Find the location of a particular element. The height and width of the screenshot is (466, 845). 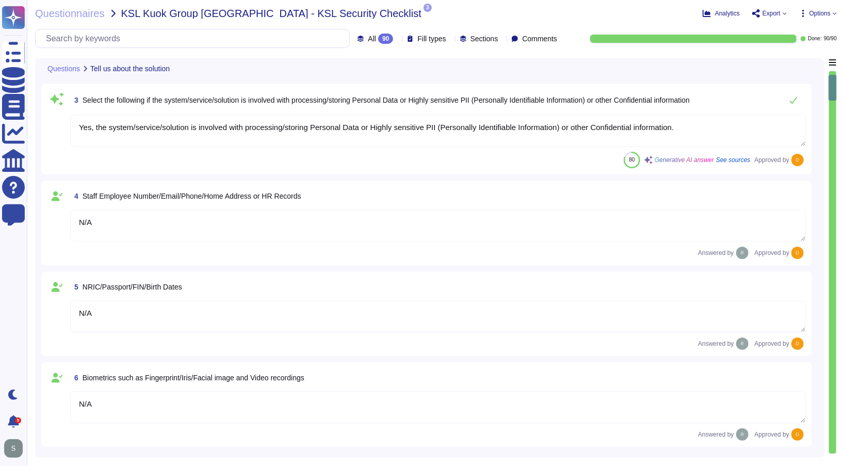

span: 4 is located at coordinates (74, 196).